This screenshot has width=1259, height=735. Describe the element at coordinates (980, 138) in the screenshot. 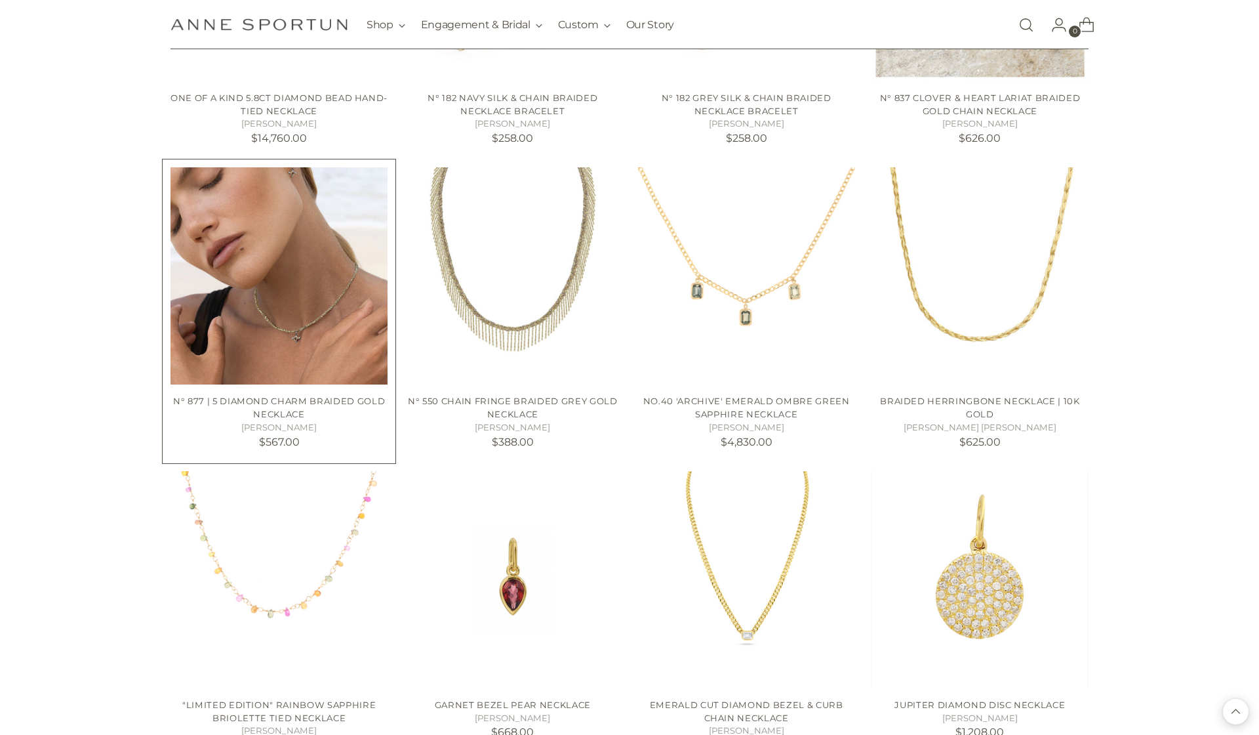

I see `span: $626.00` at that location.